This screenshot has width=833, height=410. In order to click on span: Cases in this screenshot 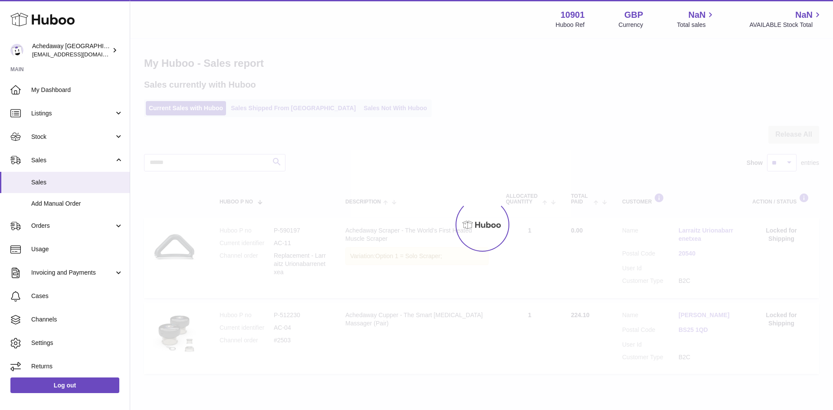, I will do `click(77, 296)`.